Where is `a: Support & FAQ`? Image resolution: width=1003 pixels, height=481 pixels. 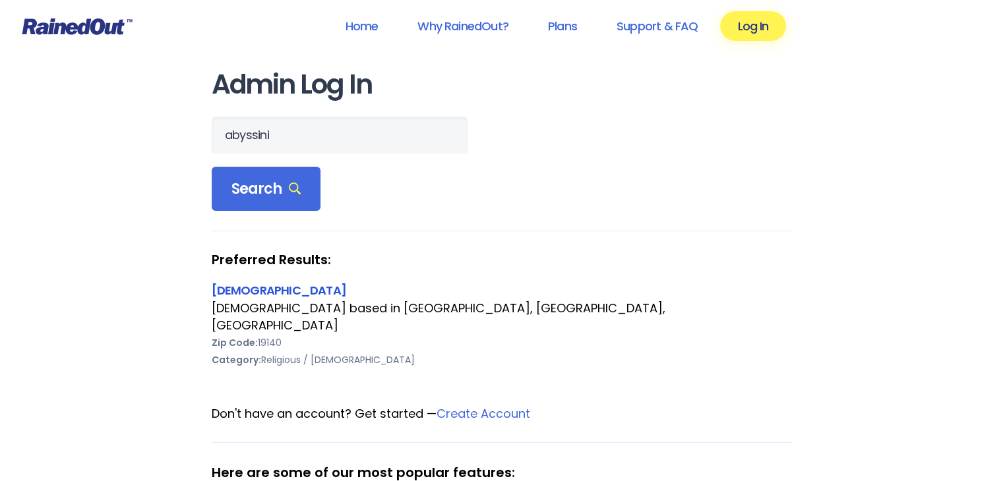
a: Support & FAQ is located at coordinates (657, 26).